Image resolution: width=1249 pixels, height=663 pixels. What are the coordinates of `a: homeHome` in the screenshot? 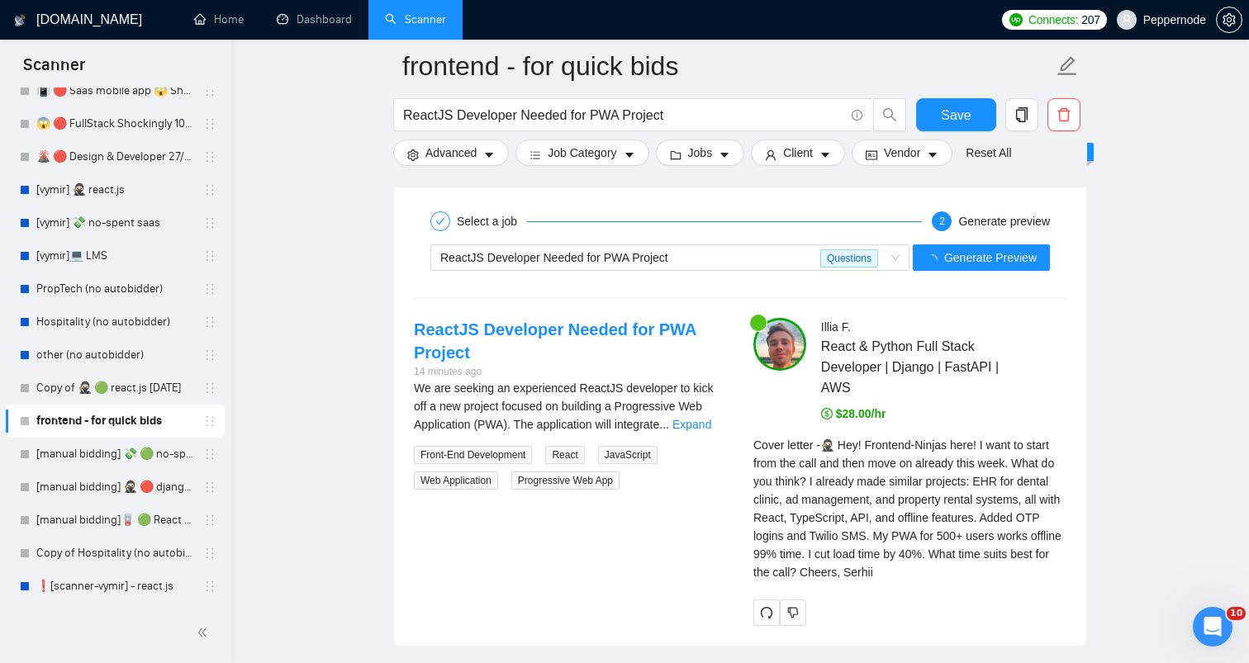 It's located at (219, 19).